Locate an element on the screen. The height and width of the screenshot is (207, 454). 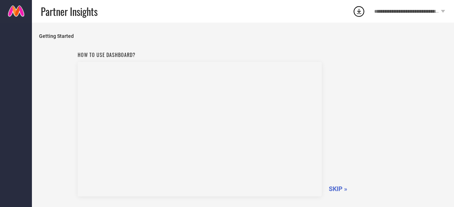
div: Open download list is located at coordinates (359, 11).